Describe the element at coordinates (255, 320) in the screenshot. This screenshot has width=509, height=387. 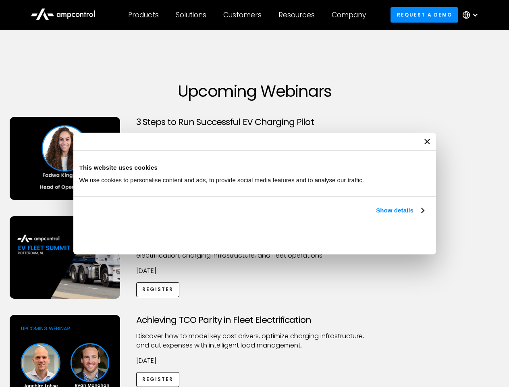
I see `h3: Achieving TCO Parity in Fleet Electrification` at that location.